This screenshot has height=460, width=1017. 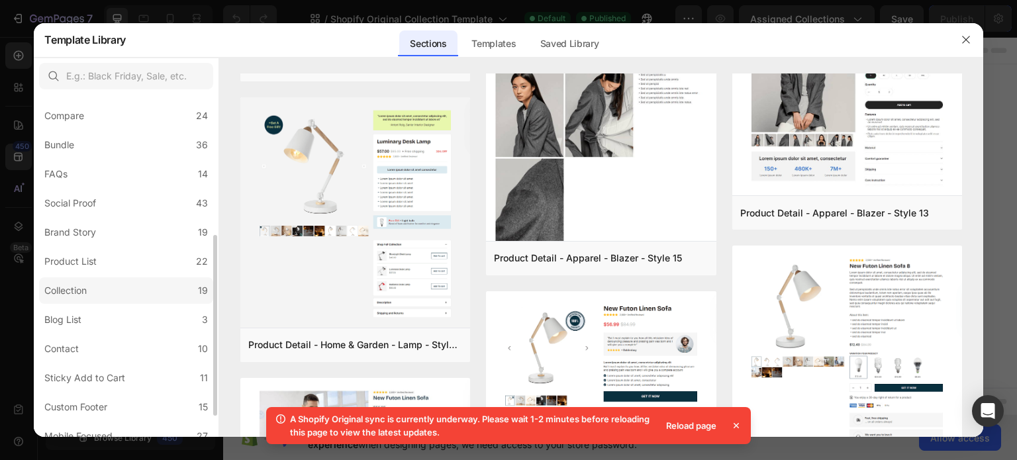 I want to click on div: Blog List, so click(x=63, y=320).